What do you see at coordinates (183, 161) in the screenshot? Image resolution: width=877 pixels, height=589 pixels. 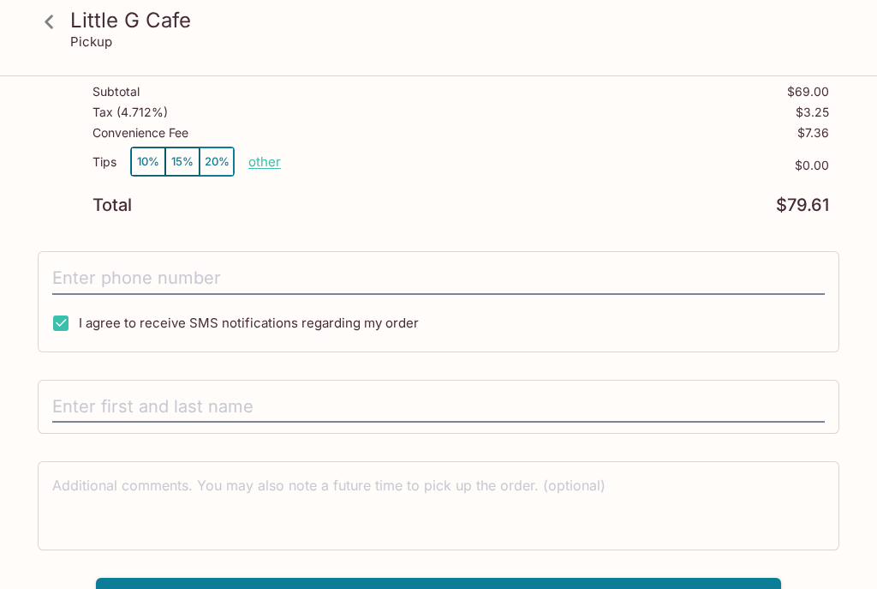 I see `button: 15%` at bounding box center [183, 161].